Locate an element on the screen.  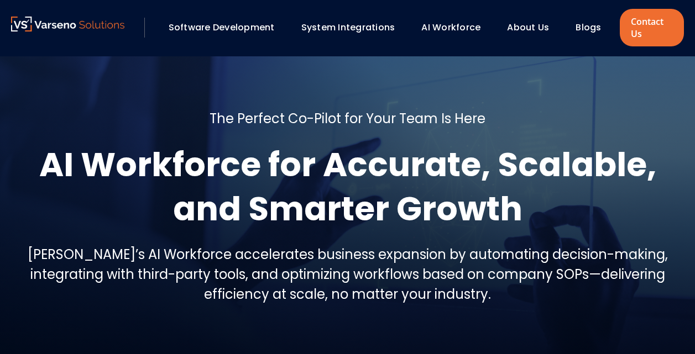
a: System Integrations is located at coordinates (348, 27).